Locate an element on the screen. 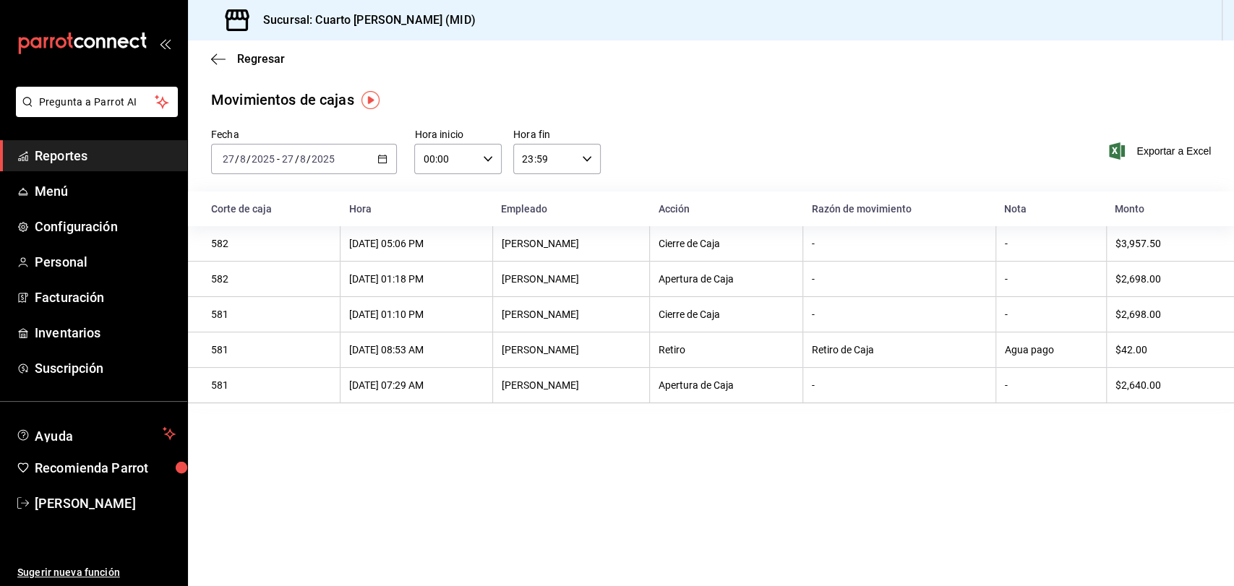 The width and height of the screenshot is (1234, 586). div: $3,957.50 is located at coordinates (1163, 244).